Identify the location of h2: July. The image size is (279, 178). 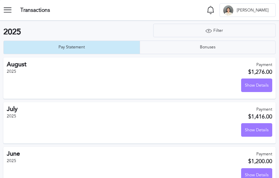
(77, 109).